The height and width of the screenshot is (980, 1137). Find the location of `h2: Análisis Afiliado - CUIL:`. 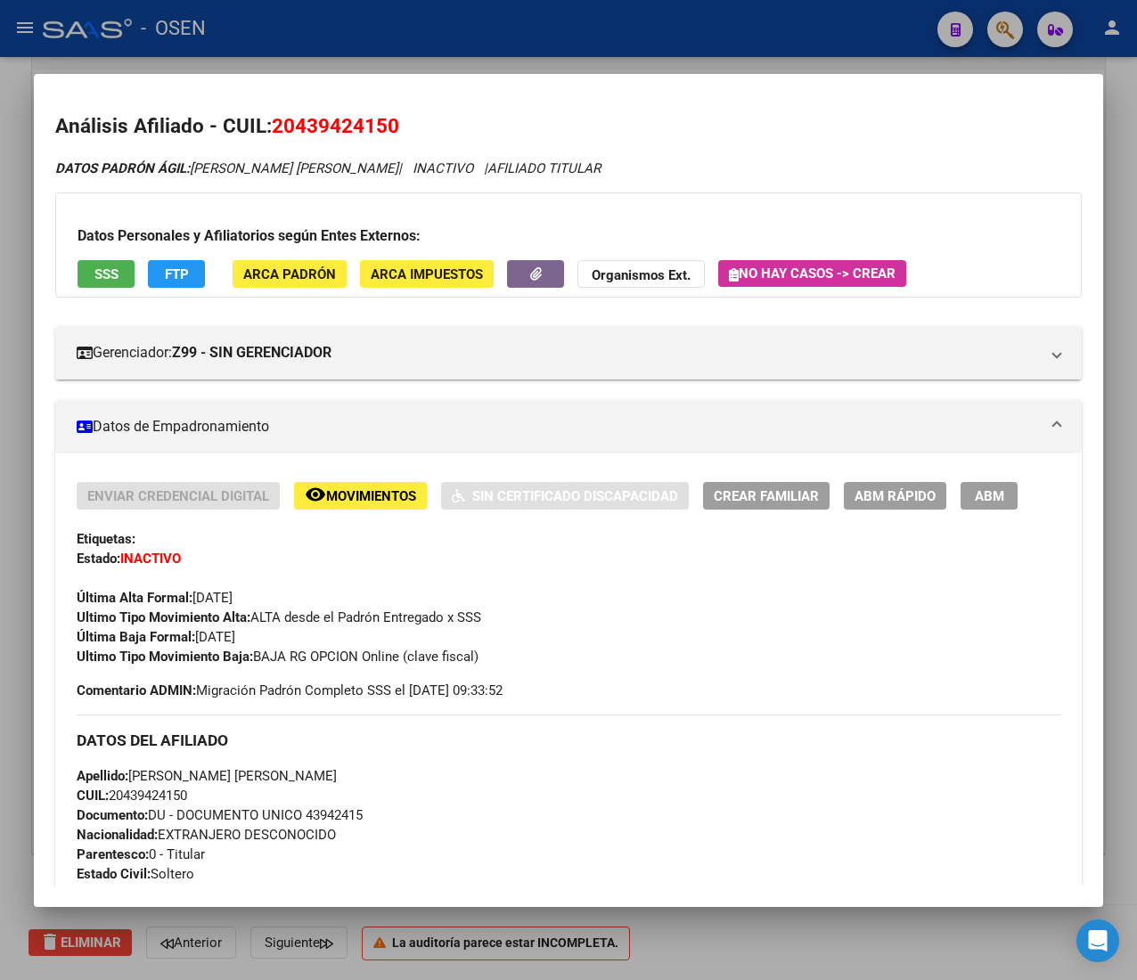

h2: Análisis Afiliado - CUIL: is located at coordinates (568, 127).